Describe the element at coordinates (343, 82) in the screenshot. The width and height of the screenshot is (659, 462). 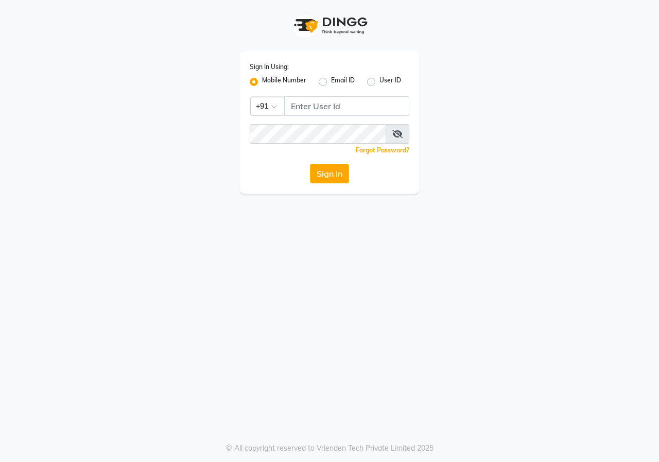
I see `label: Email ID` at that location.